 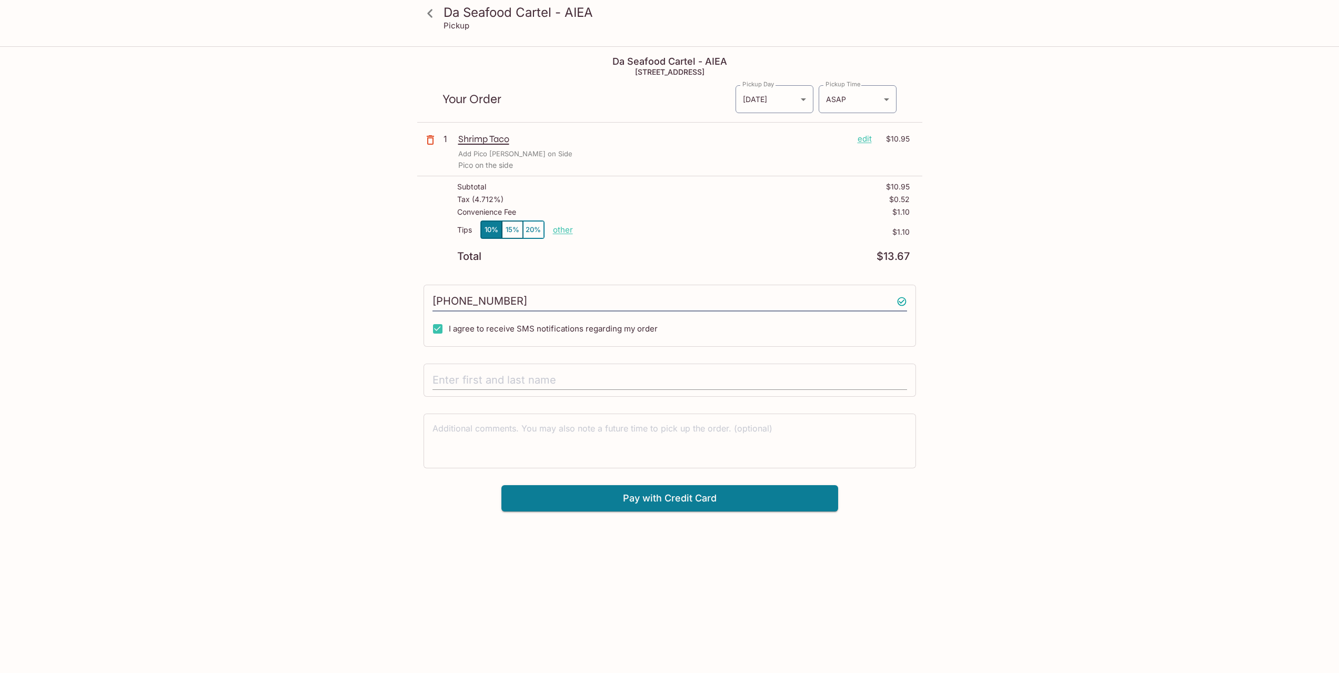 I want to click on div: ASAP, so click(x=857, y=99).